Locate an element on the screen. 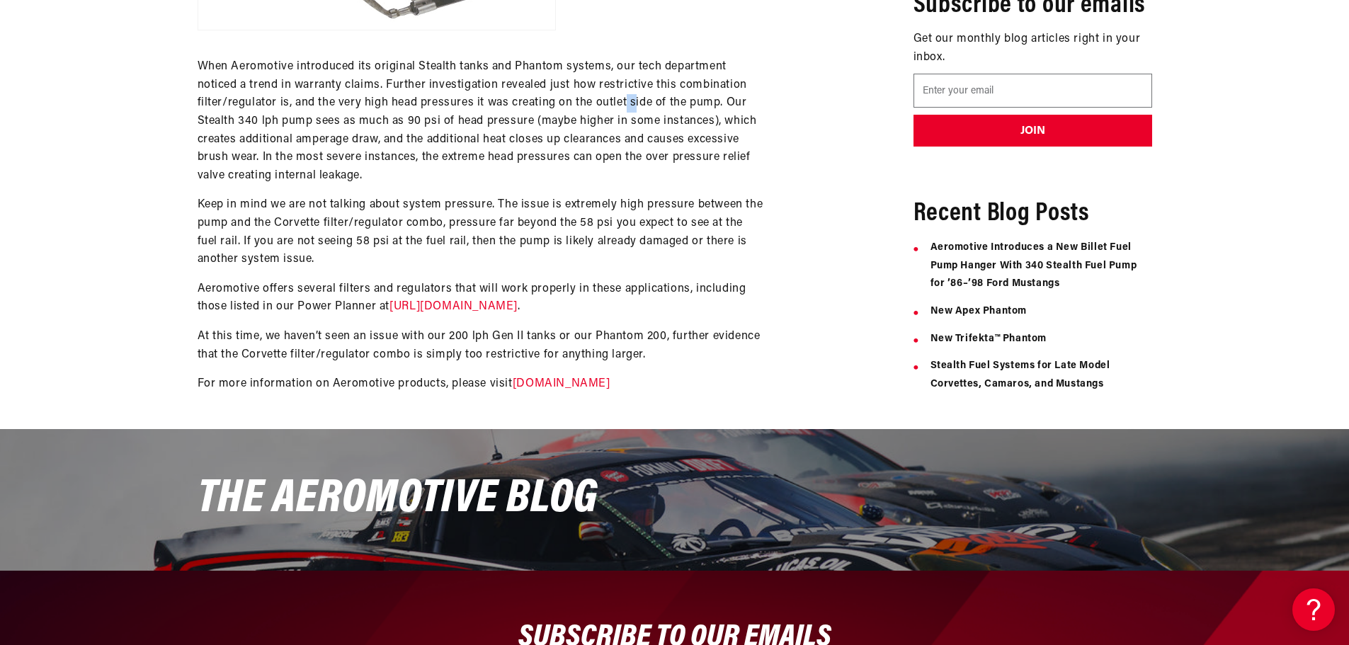 This screenshot has width=1349, height=645. a: Aeromotive Introduces a New Billet Fuel Pump Hanger With 340 Stealth Fuel Pump for ’86–’98 Ford M... is located at coordinates (1034, 266).